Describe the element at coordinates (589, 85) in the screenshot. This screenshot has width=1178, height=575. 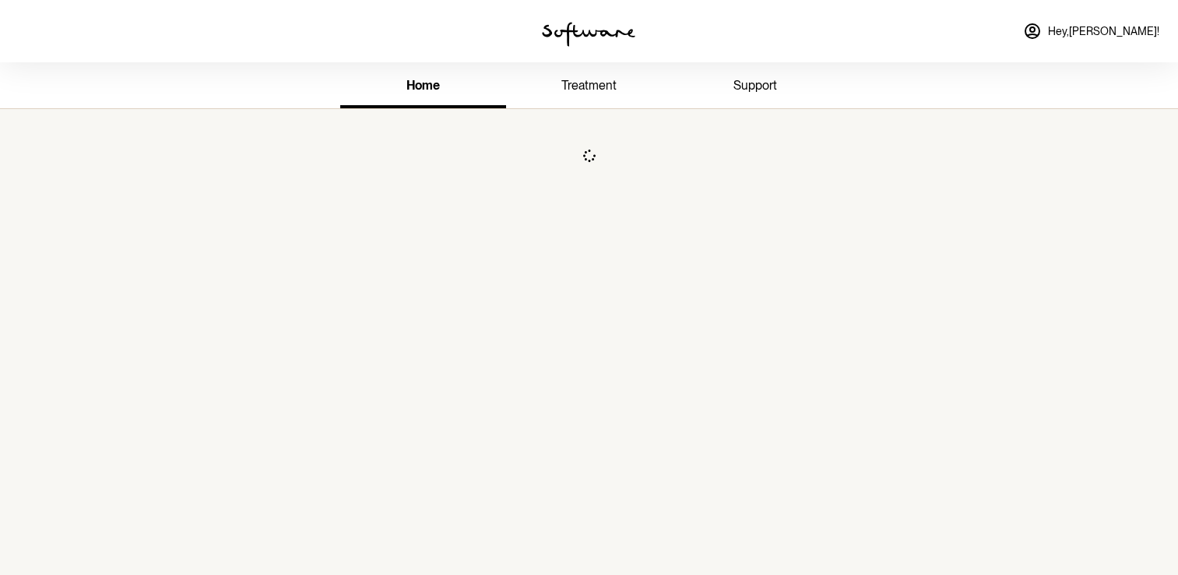
I see `span: treatment` at that location.